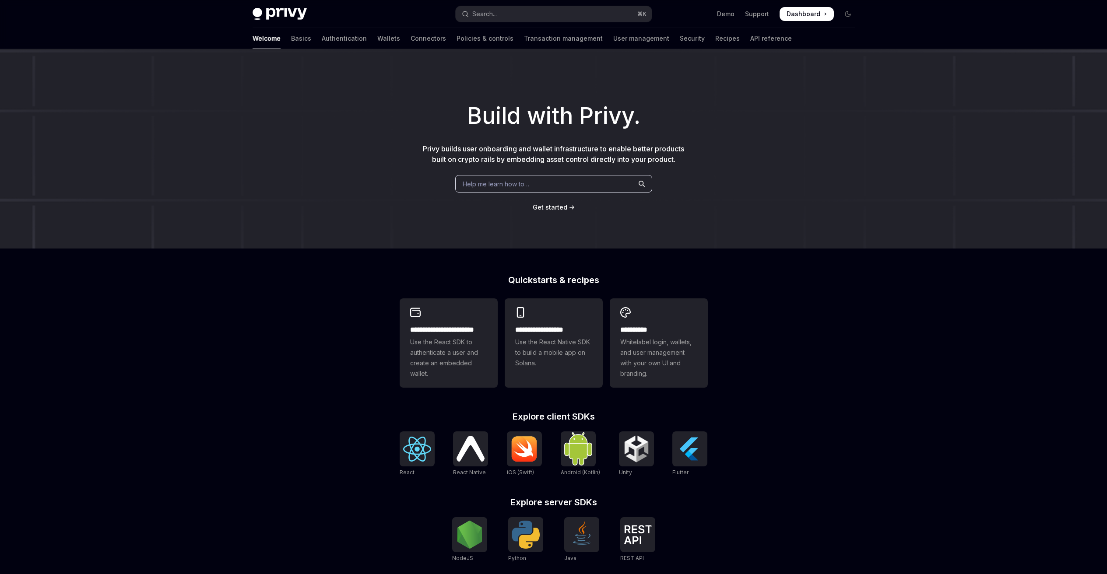  What do you see at coordinates (725, 14) in the screenshot?
I see `a: Demo` at bounding box center [725, 14].